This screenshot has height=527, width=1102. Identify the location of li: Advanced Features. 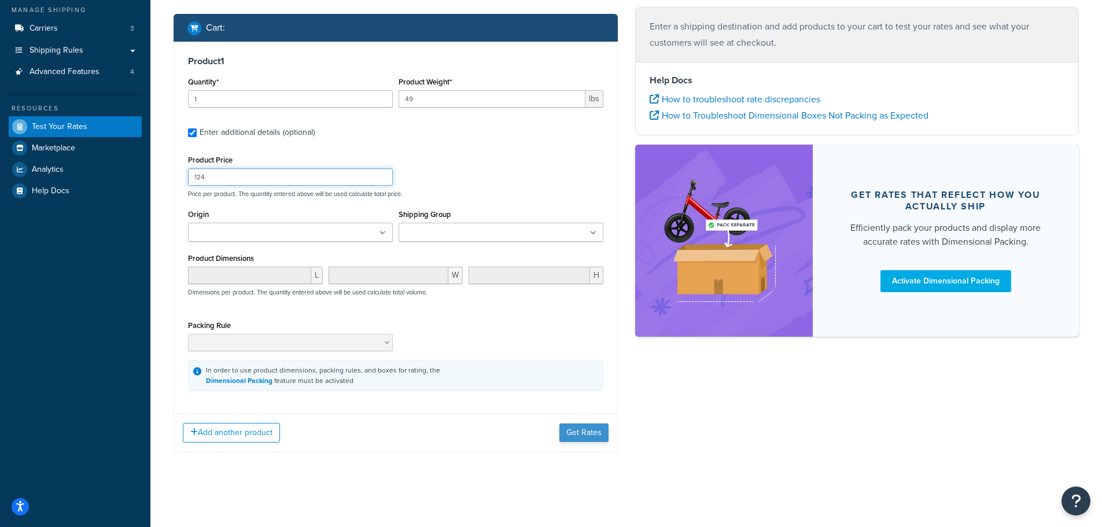
(75, 72).